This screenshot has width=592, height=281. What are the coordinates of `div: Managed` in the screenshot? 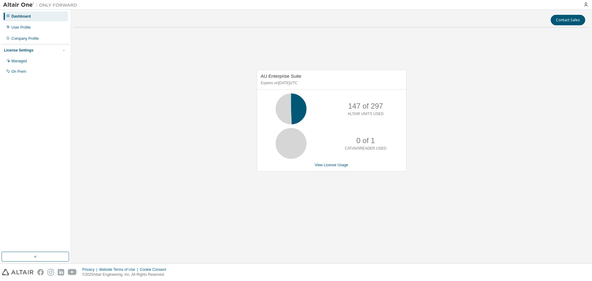 It's located at (19, 61).